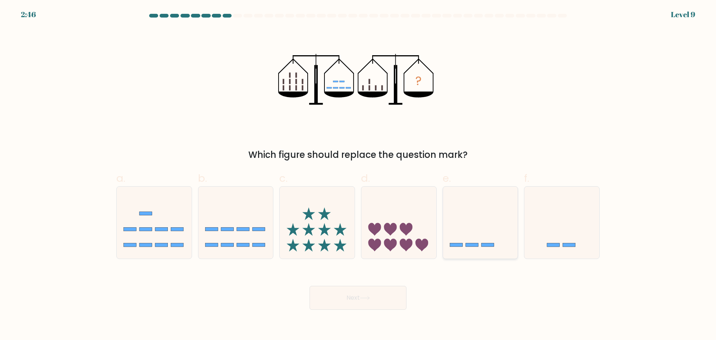  I want to click on span: a., so click(121, 178).